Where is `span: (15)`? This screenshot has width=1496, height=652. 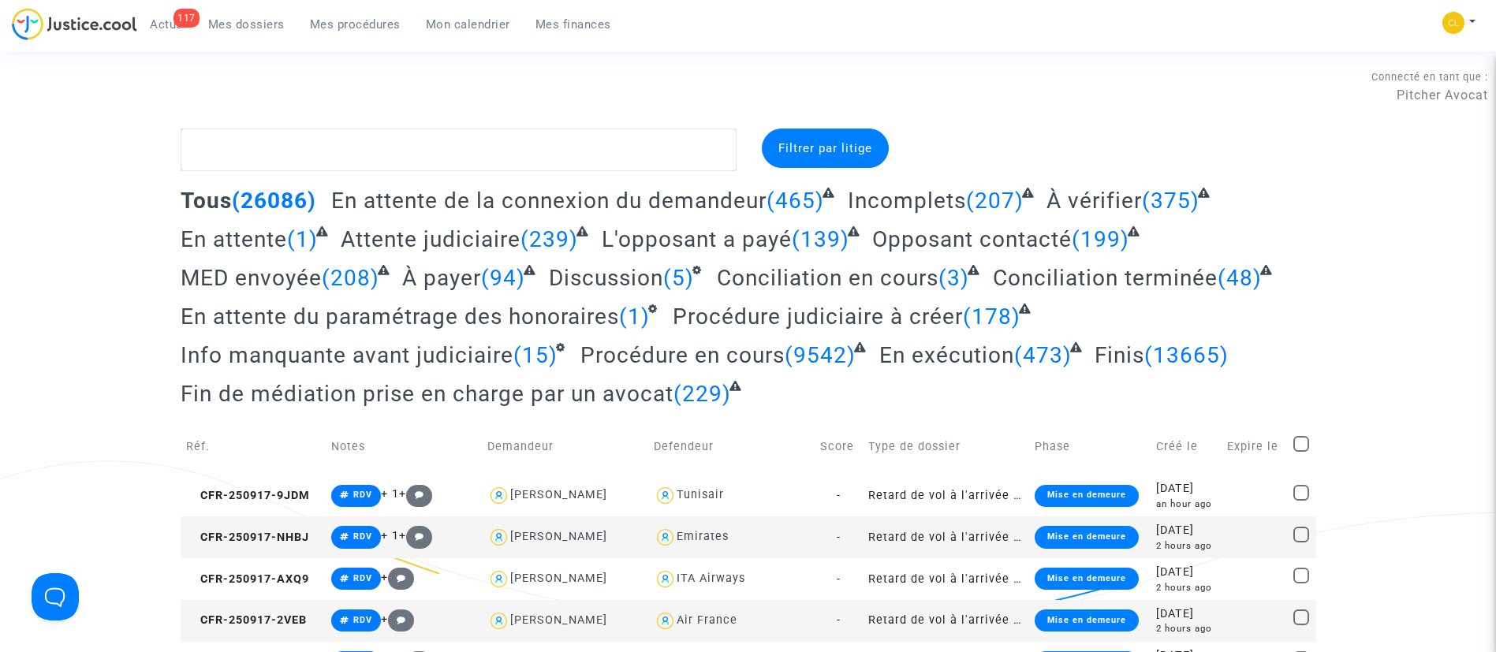
span: (15) is located at coordinates (536, 355).